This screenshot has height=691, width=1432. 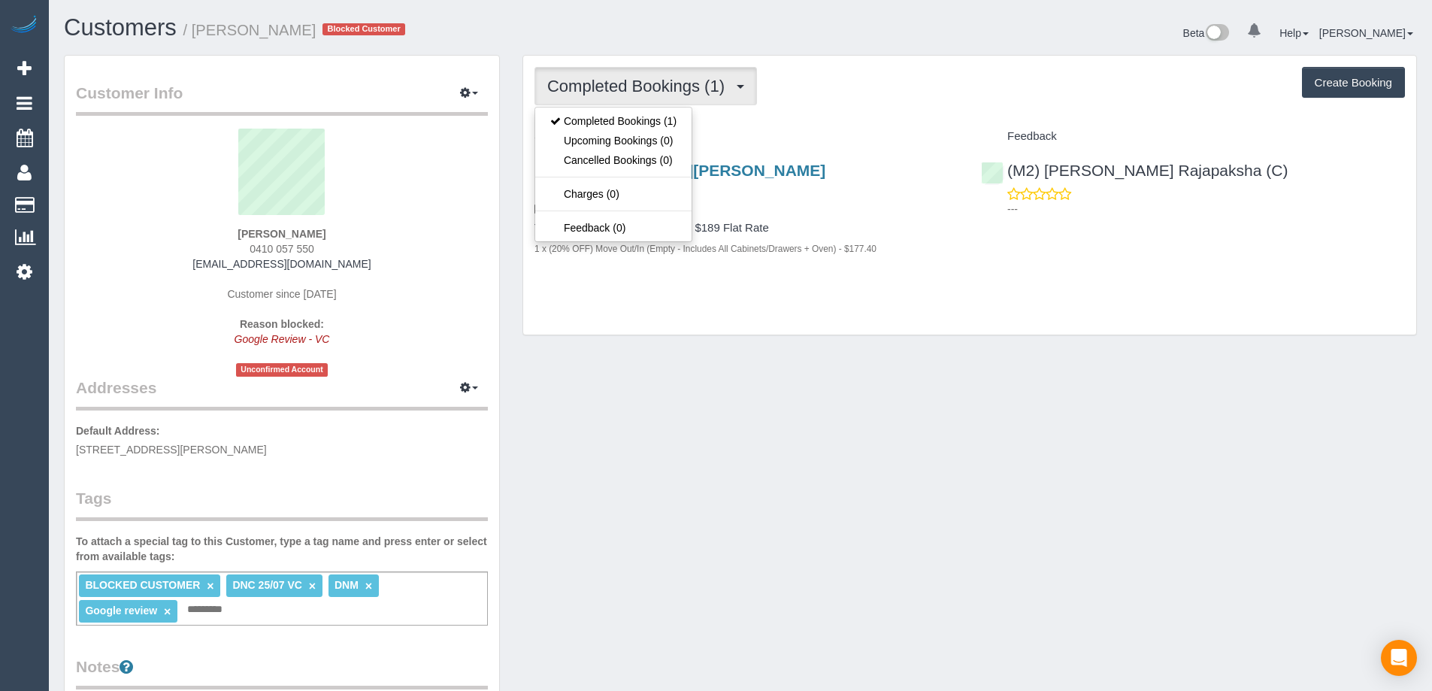 What do you see at coordinates (646, 86) in the screenshot?
I see `button: Completed Bookings (1)` at bounding box center [646, 86].